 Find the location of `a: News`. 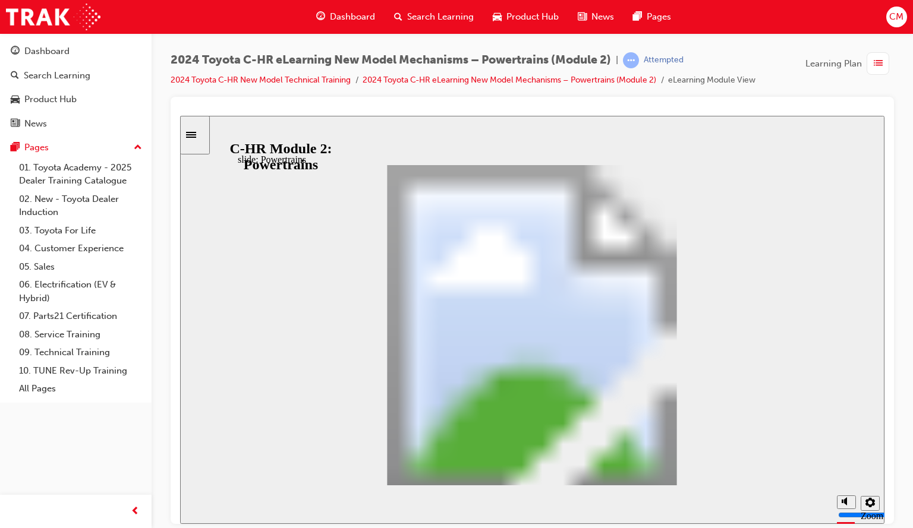

a: News is located at coordinates (75, 124).